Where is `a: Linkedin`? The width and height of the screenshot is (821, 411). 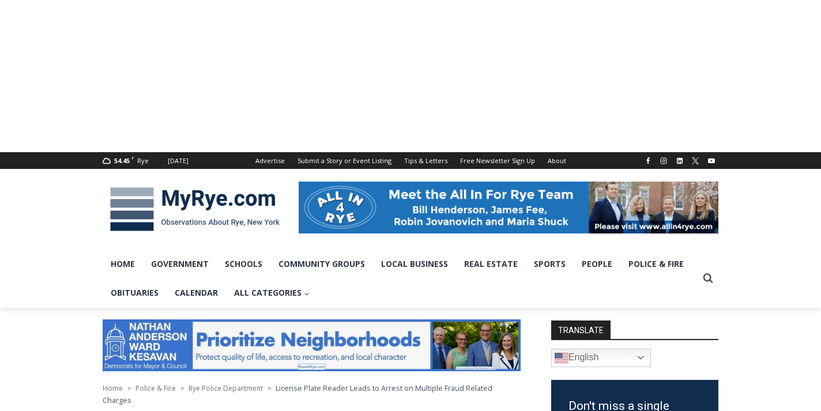
a: Linkedin is located at coordinates (679, 161).